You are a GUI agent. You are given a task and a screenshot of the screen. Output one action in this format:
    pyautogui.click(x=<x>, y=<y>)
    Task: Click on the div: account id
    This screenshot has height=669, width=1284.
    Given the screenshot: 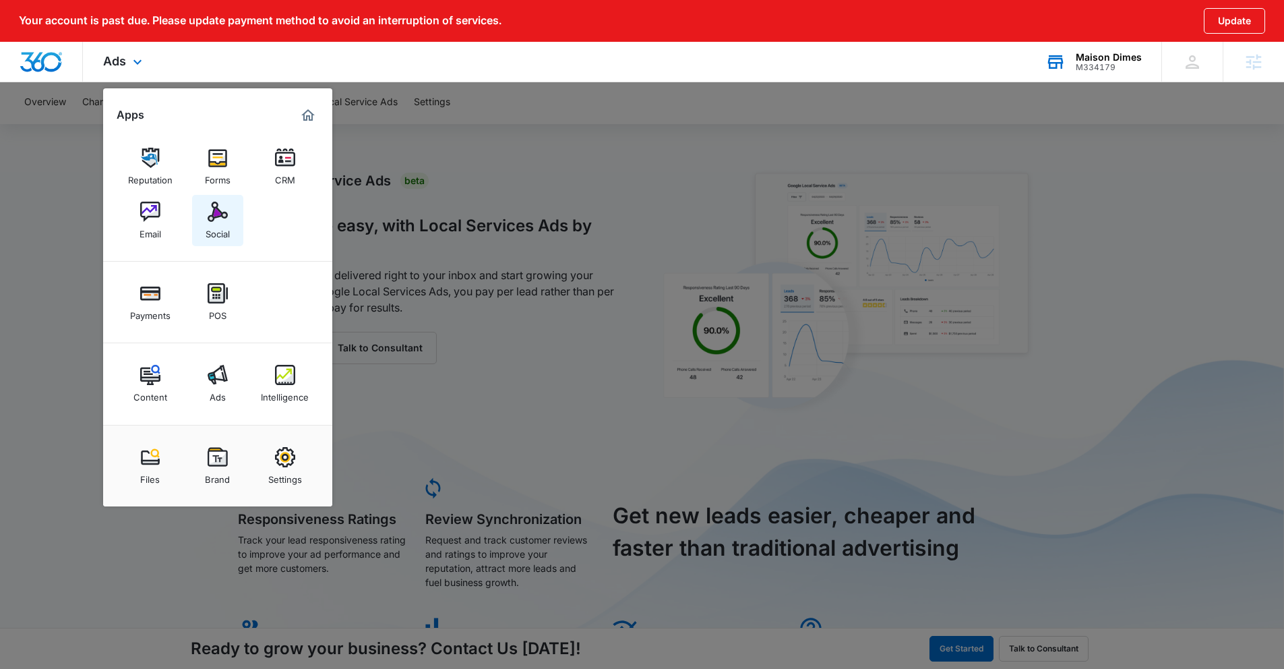 What is the action you would take?
    pyautogui.click(x=1109, y=67)
    